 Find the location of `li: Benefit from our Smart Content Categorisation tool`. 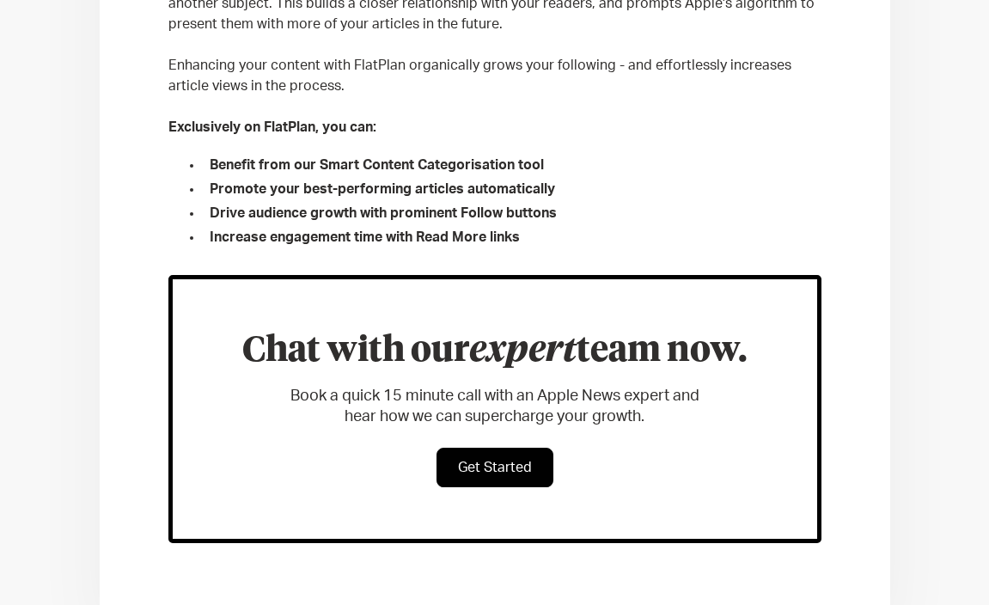

li: Benefit from our Smart Content Categorisation tool is located at coordinates (512, 165).